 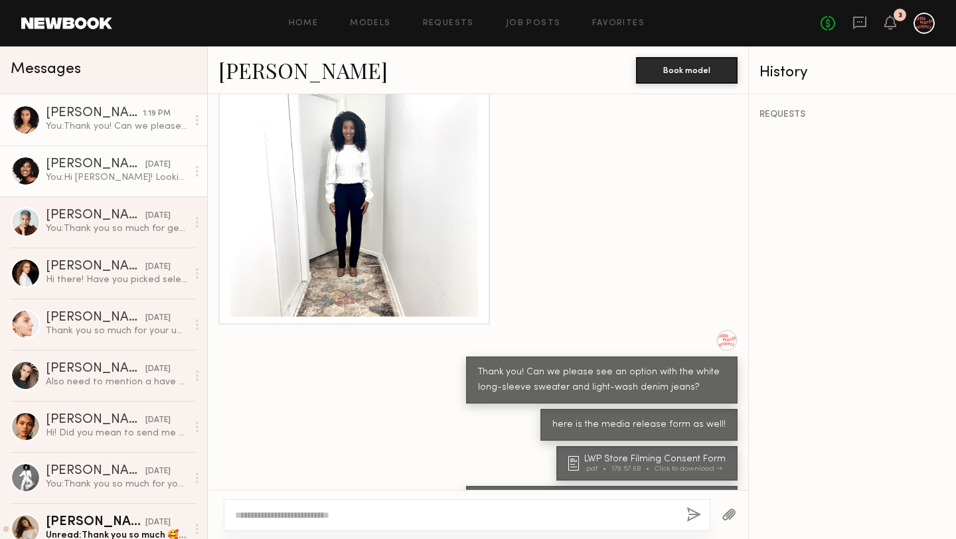 I want to click on a: Requests, so click(x=448, y=23).